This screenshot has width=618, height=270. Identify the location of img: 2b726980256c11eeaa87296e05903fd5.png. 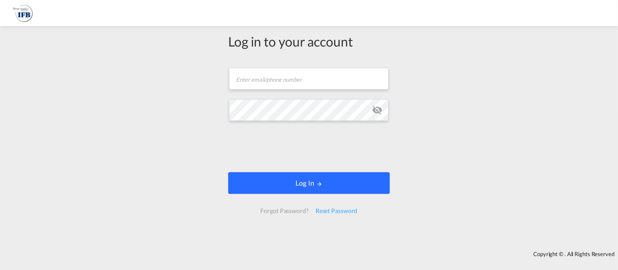
(23, 13).